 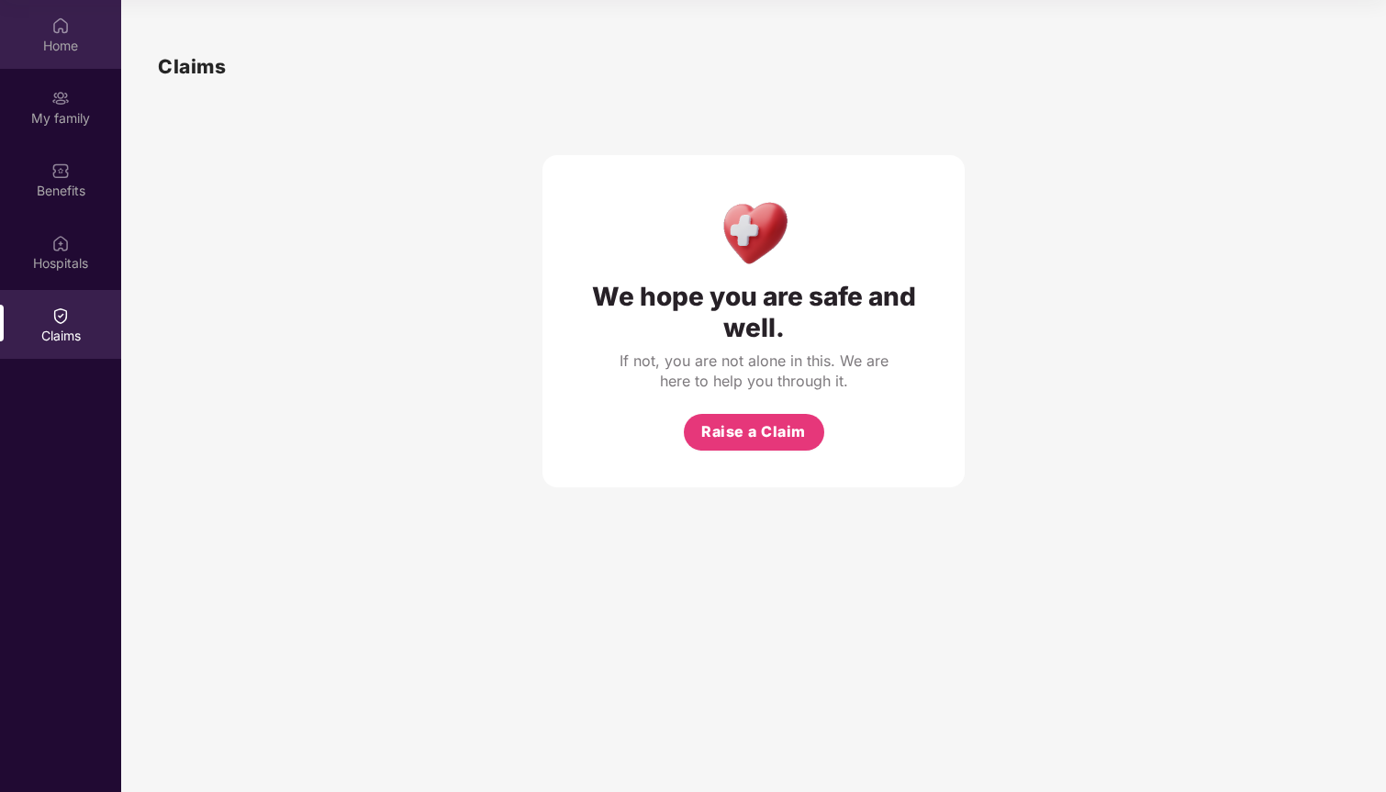 What do you see at coordinates (754, 432) in the screenshot?
I see `button: Raise a Claim` at bounding box center [754, 432].